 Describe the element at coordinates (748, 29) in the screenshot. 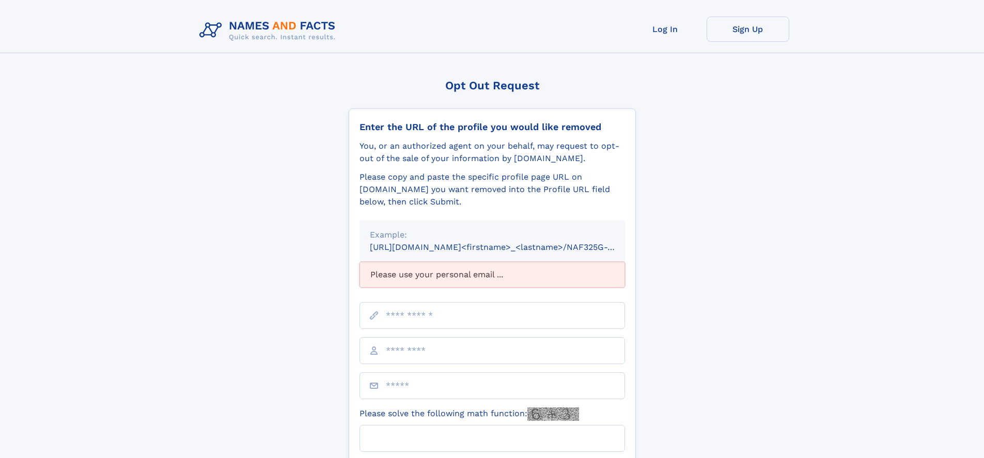

I see `a: Sign Up` at that location.